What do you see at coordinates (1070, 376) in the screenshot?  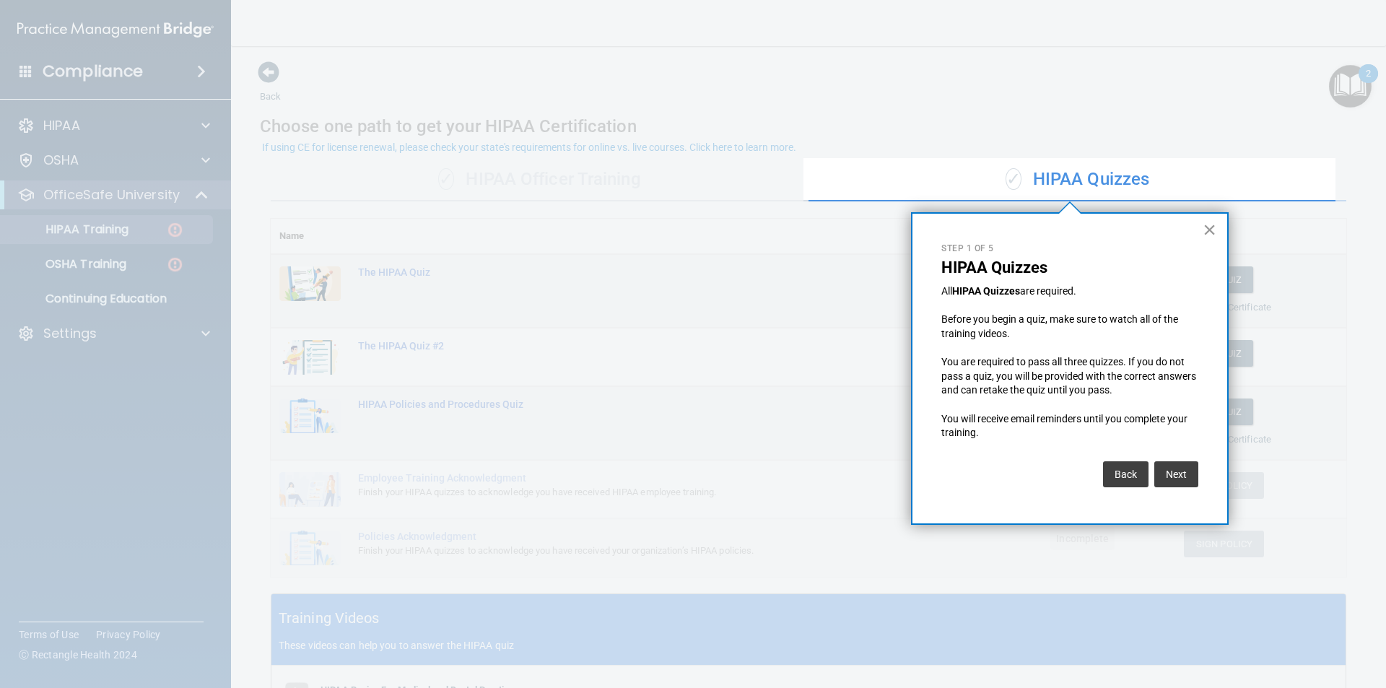 I see `p: You are required to pass all three quizzes. If you do not pass a quiz, you will be provided with ...` at bounding box center [1070, 376].